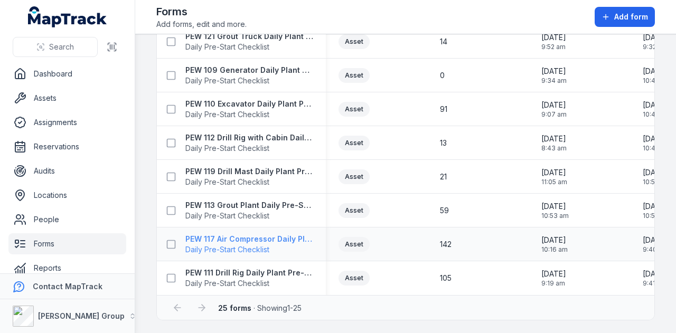 The width and height of the screenshot is (676, 333). I want to click on span: 9:41 am, so click(655, 284).